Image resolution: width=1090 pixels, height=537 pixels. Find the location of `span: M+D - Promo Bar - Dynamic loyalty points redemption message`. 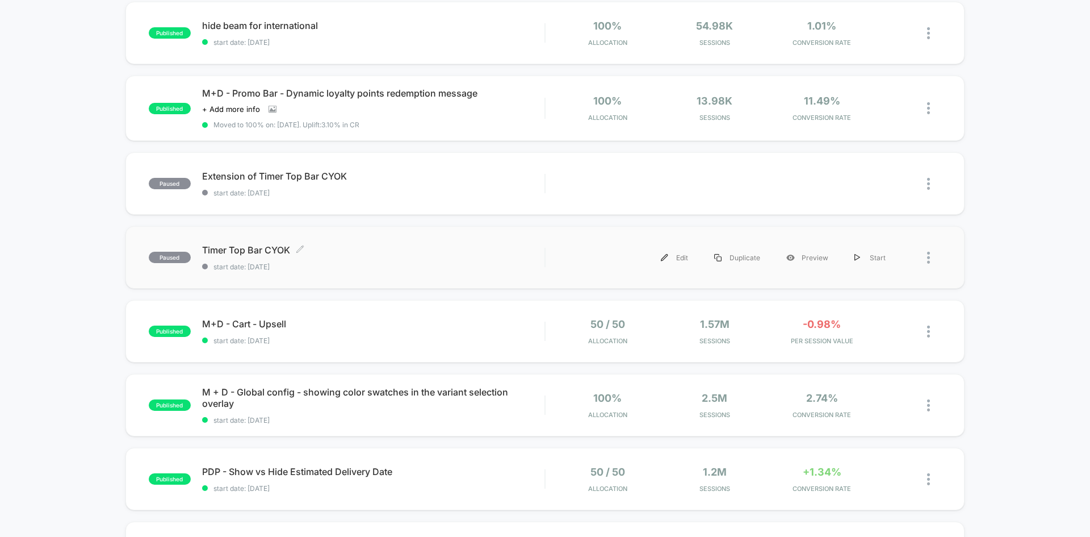

span: M+D - Promo Bar - Dynamic loyalty points redemption message is located at coordinates (373, 93).